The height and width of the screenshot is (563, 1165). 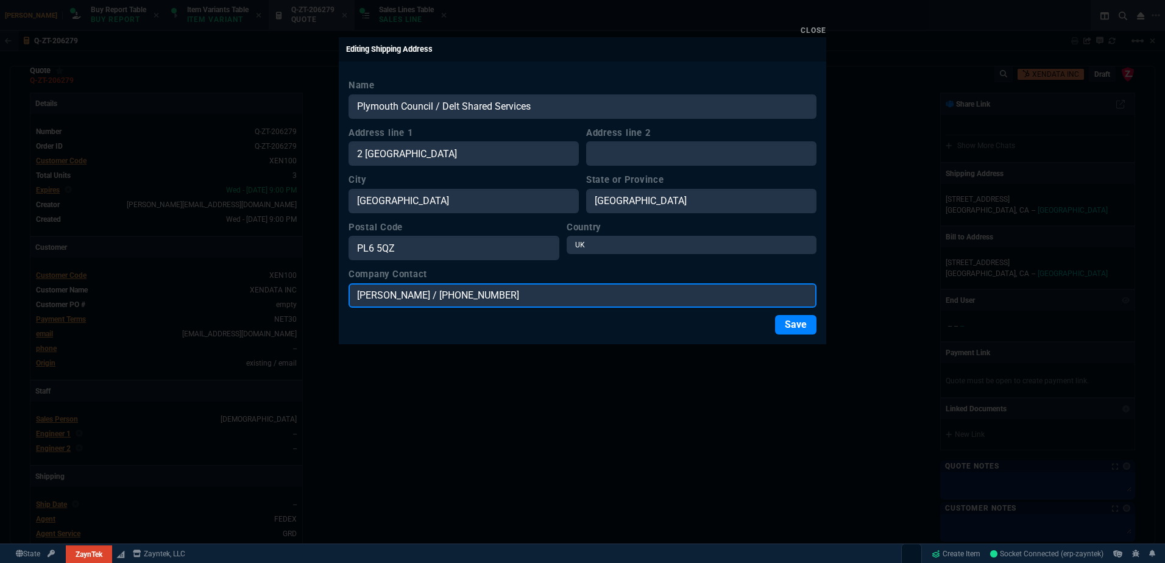 I want to click on a: msbcCompanyName, so click(x=159, y=554).